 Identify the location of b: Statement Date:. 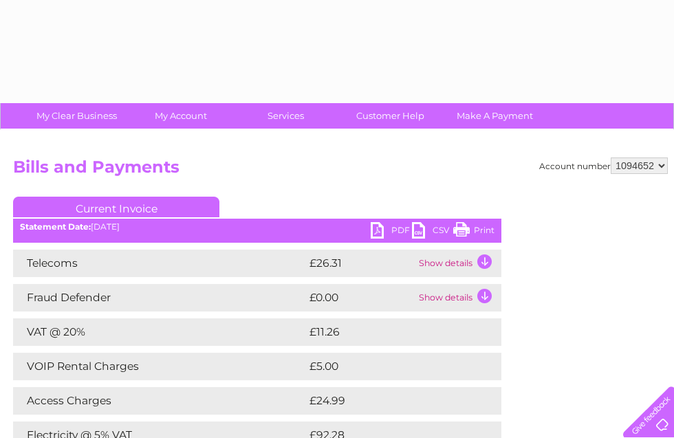
(55, 226).